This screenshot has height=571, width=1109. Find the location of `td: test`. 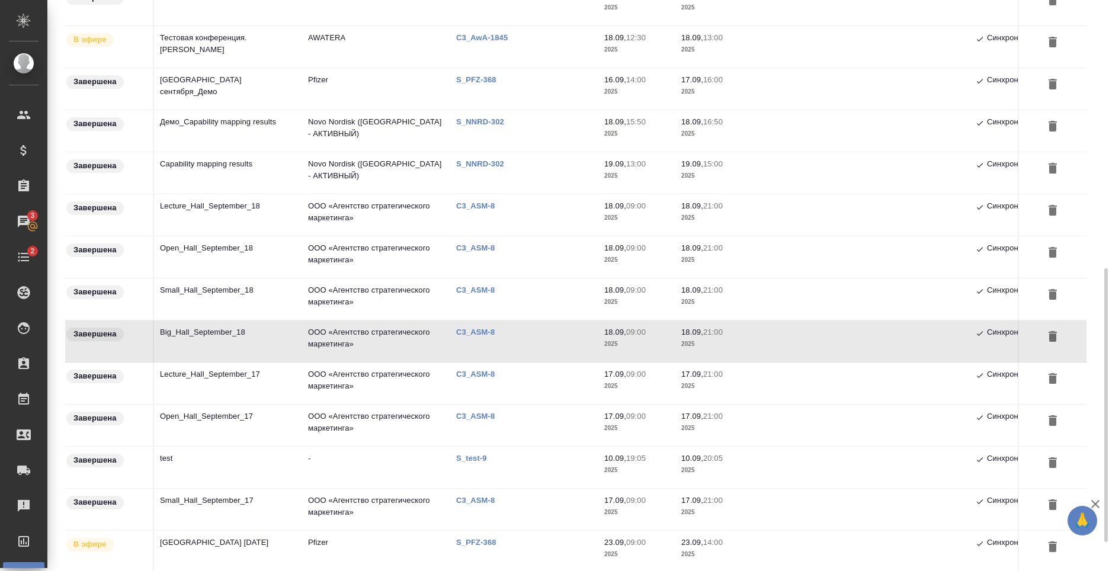

td: test is located at coordinates (228, 467).